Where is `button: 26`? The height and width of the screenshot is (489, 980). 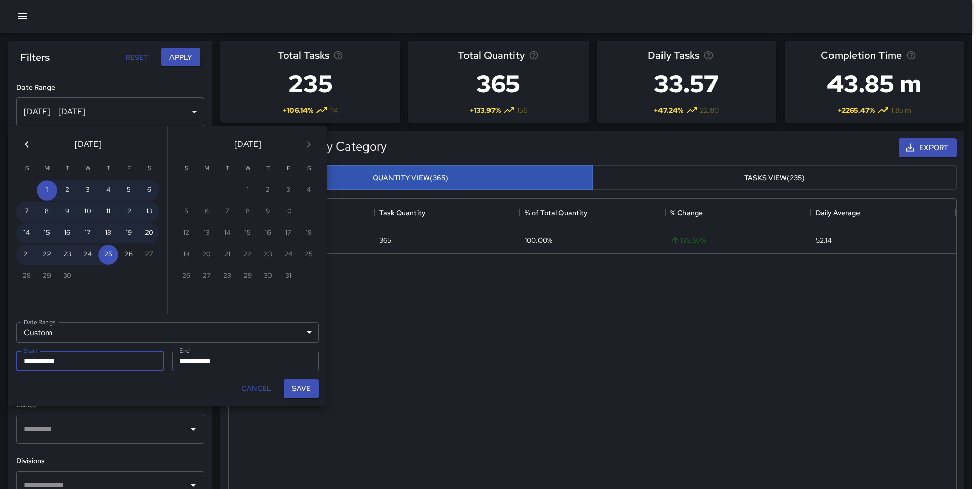 button: 26 is located at coordinates (129, 255).